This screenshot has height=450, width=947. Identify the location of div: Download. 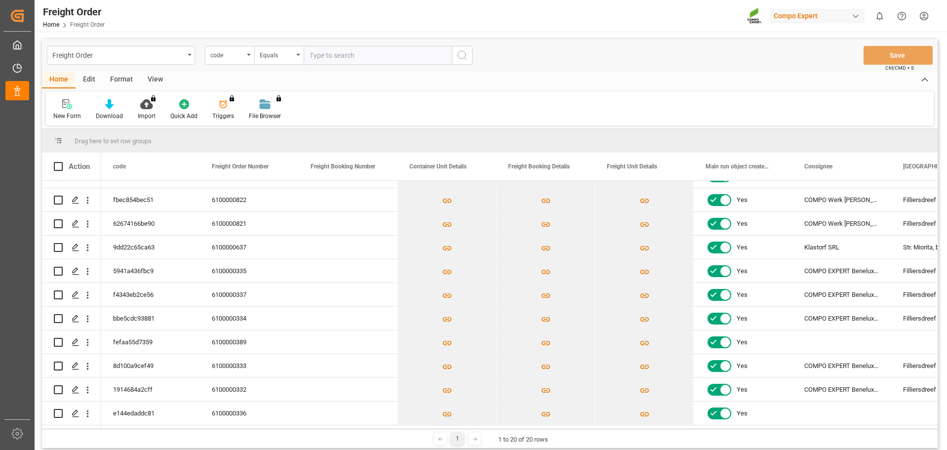
(109, 116).